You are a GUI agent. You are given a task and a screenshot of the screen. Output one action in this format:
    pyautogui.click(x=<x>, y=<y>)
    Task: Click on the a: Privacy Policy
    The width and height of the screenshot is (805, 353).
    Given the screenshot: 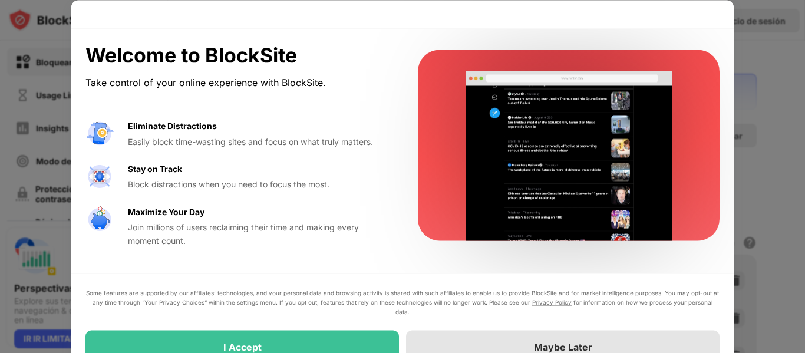 What is the action you would take?
    pyautogui.click(x=552, y=302)
    